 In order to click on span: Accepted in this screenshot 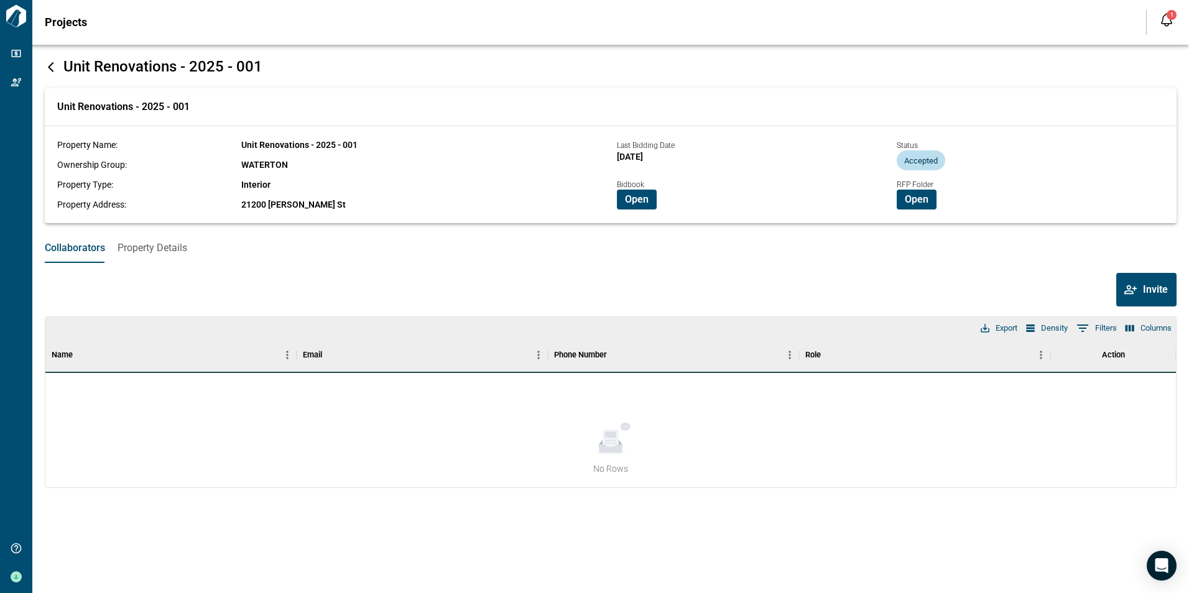, I will do `click(921, 160)`.